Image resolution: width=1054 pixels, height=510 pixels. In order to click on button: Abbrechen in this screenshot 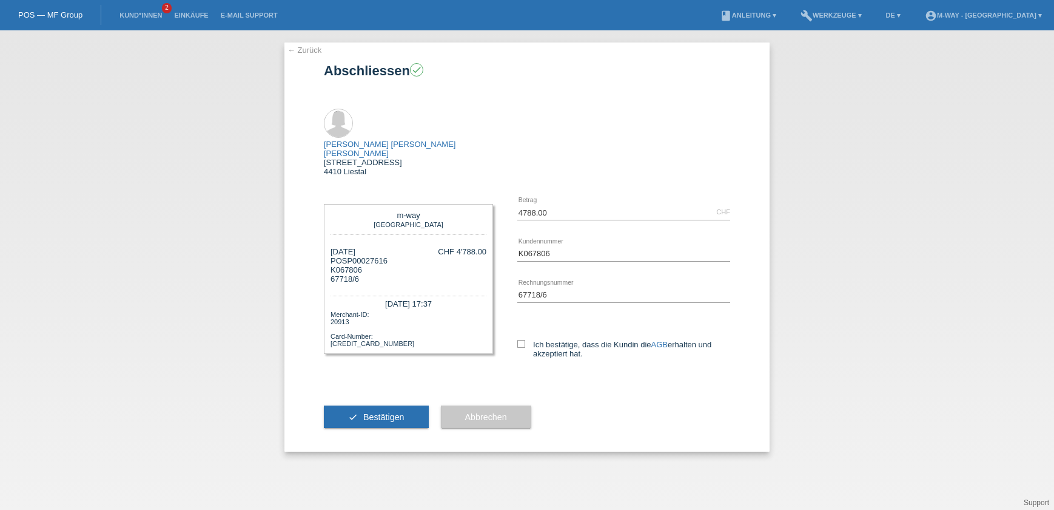, I will do `click(486, 417)`.